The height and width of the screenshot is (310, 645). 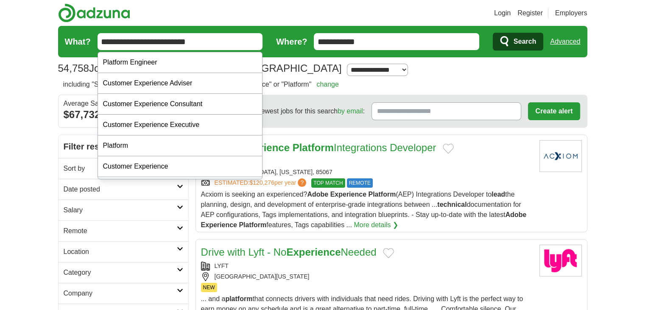 I want to click on a: Employers, so click(x=571, y=13).